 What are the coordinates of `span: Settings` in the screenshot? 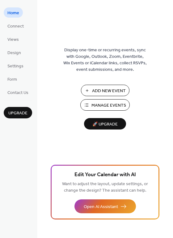 It's located at (15, 66).